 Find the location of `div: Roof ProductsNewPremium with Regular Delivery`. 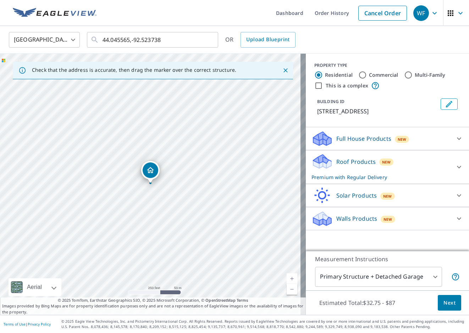

div: Roof ProductsNewPremium with Regular Delivery is located at coordinates (388, 167).